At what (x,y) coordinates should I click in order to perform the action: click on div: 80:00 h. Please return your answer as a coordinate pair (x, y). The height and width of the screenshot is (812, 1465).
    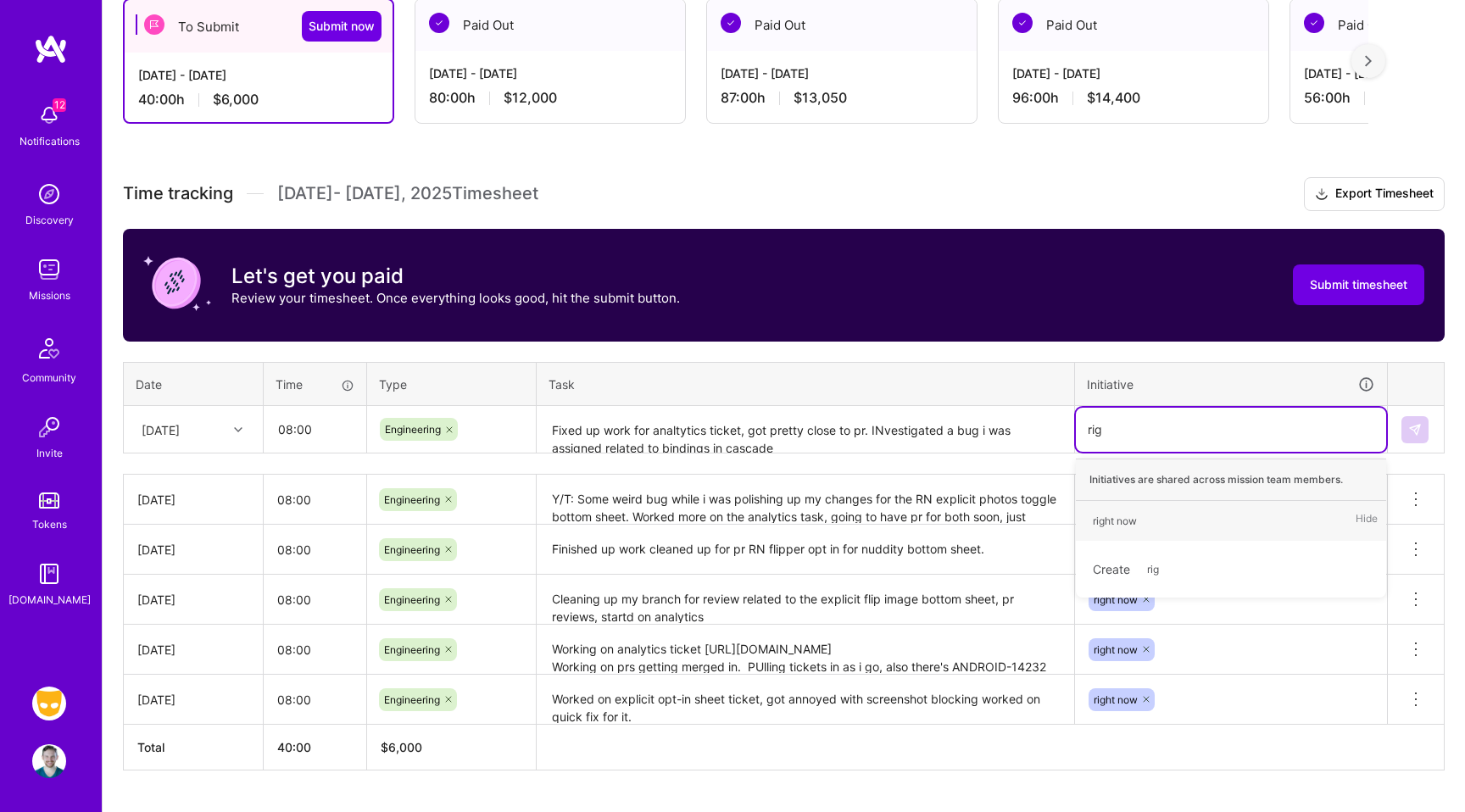
    Looking at the image, I should click on (550, 98).